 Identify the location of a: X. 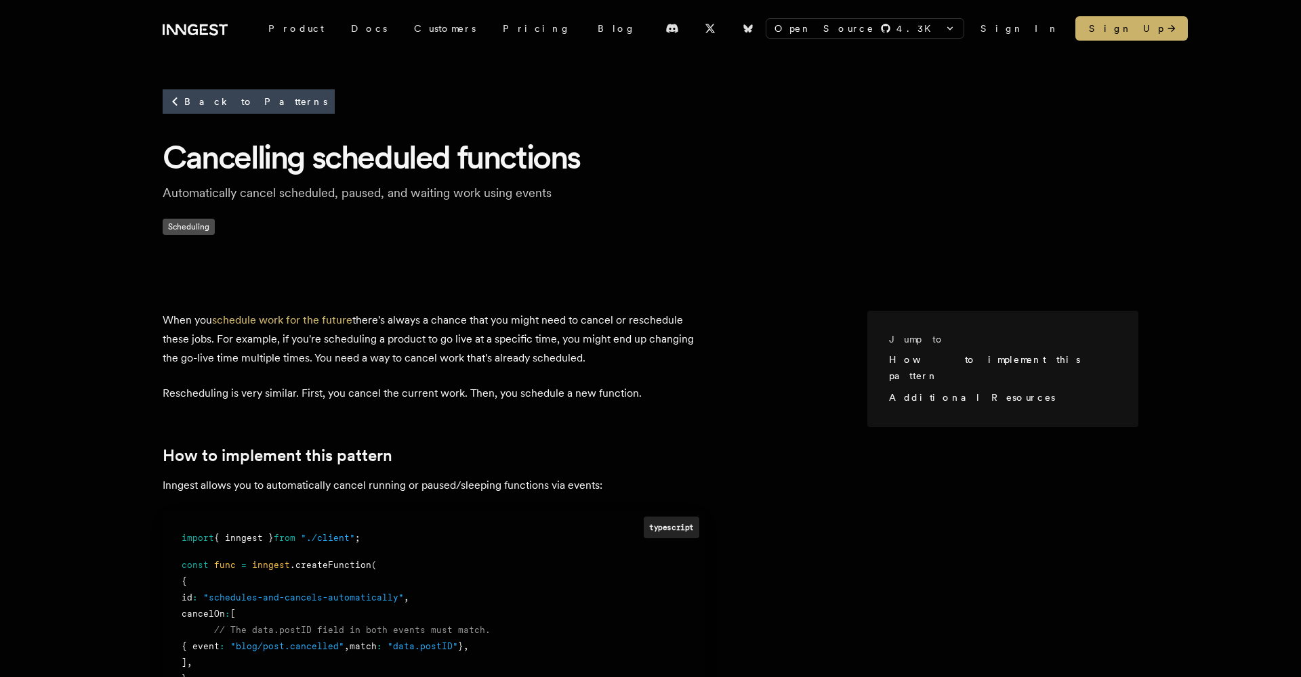
(710, 28).